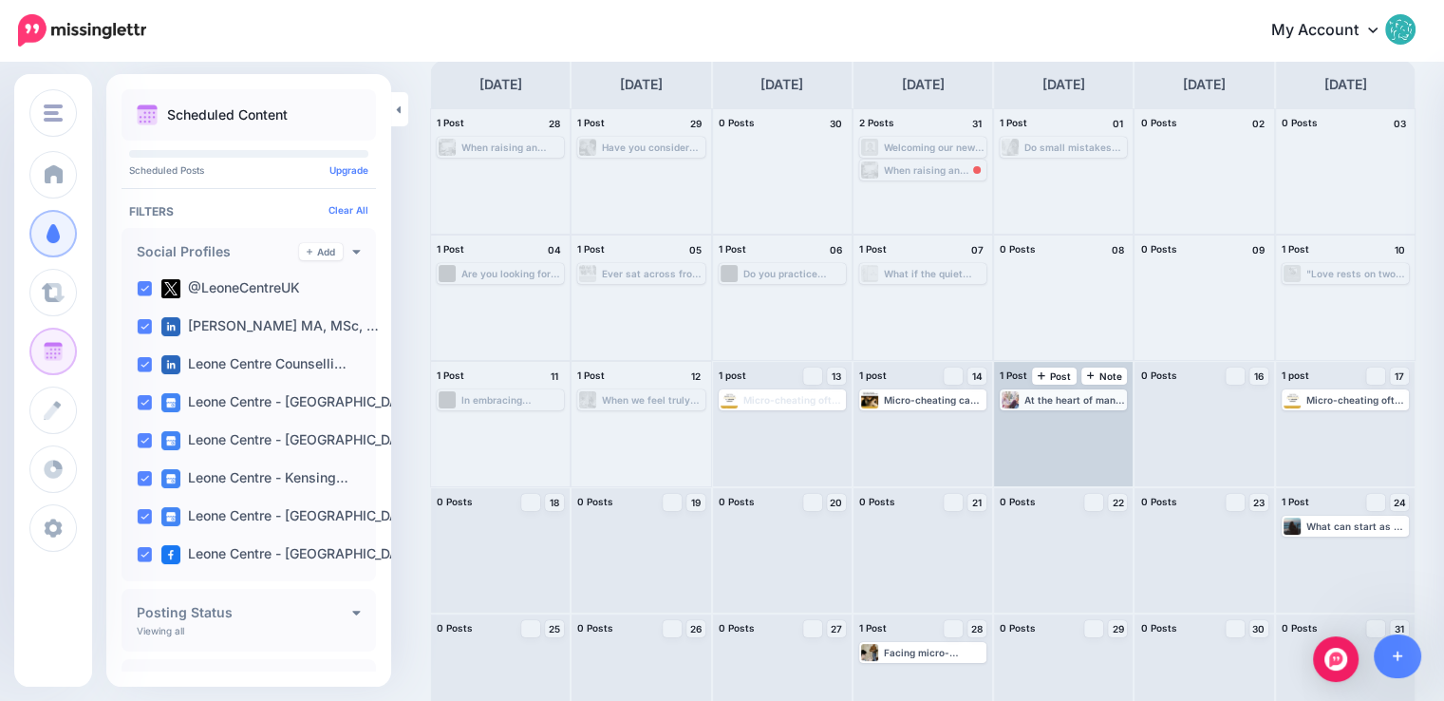 This screenshot has width=1444, height=701. What do you see at coordinates (227, 115) in the screenshot?
I see `p: Scheduled Content` at bounding box center [227, 115].